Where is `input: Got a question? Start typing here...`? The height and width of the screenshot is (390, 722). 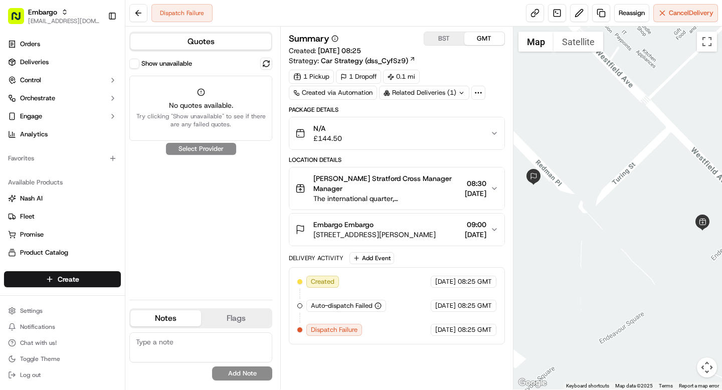 input: Got a question? Start typing here... is located at coordinates (103, 70).